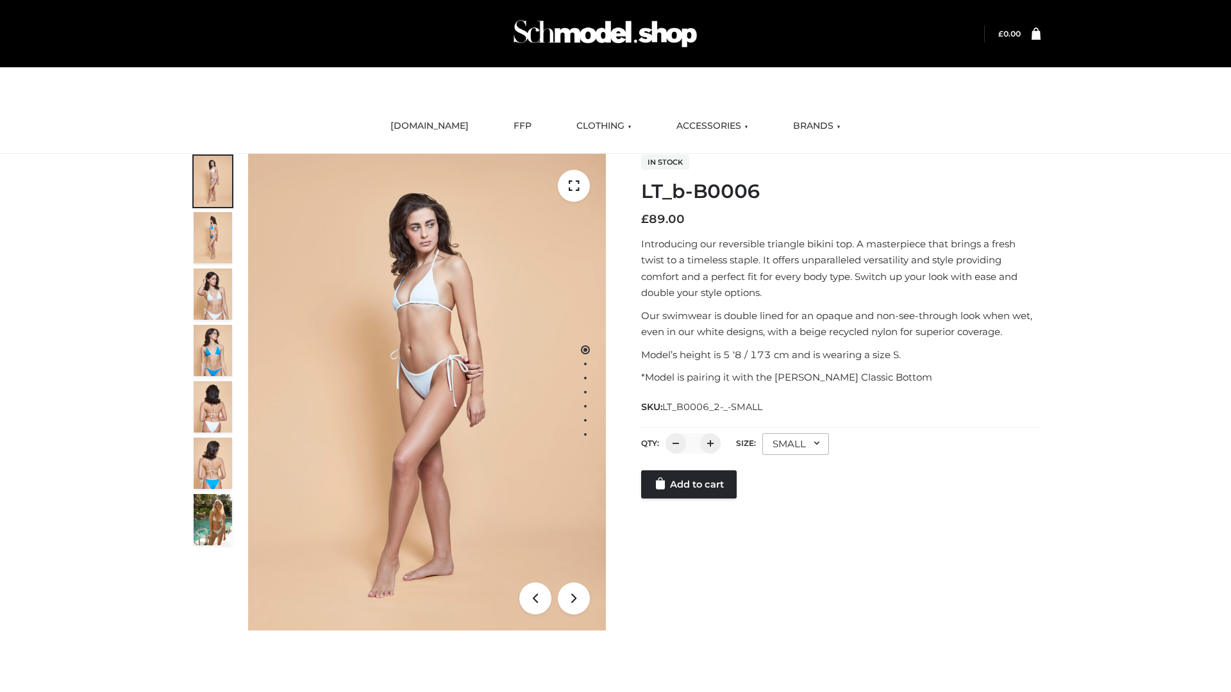 The width and height of the screenshot is (1231, 692). What do you see at coordinates (712, 407) in the screenshot?
I see `span: LT_B0006_2-_-SMALL` at bounding box center [712, 407].